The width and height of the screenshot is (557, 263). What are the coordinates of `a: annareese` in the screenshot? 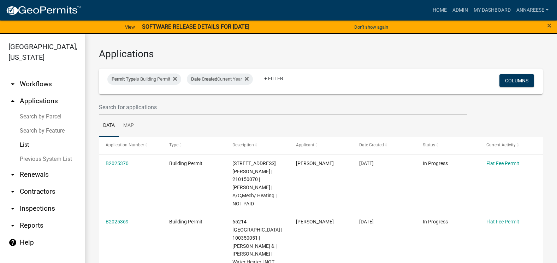 It's located at (533, 10).